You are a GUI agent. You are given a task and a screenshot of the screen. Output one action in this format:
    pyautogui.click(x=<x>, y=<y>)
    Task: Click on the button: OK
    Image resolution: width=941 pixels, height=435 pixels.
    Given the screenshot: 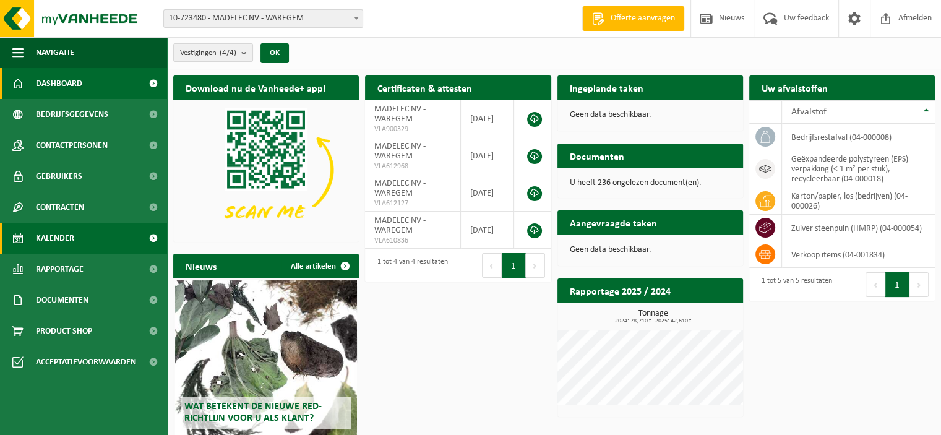 What is the action you would take?
    pyautogui.click(x=275, y=53)
    